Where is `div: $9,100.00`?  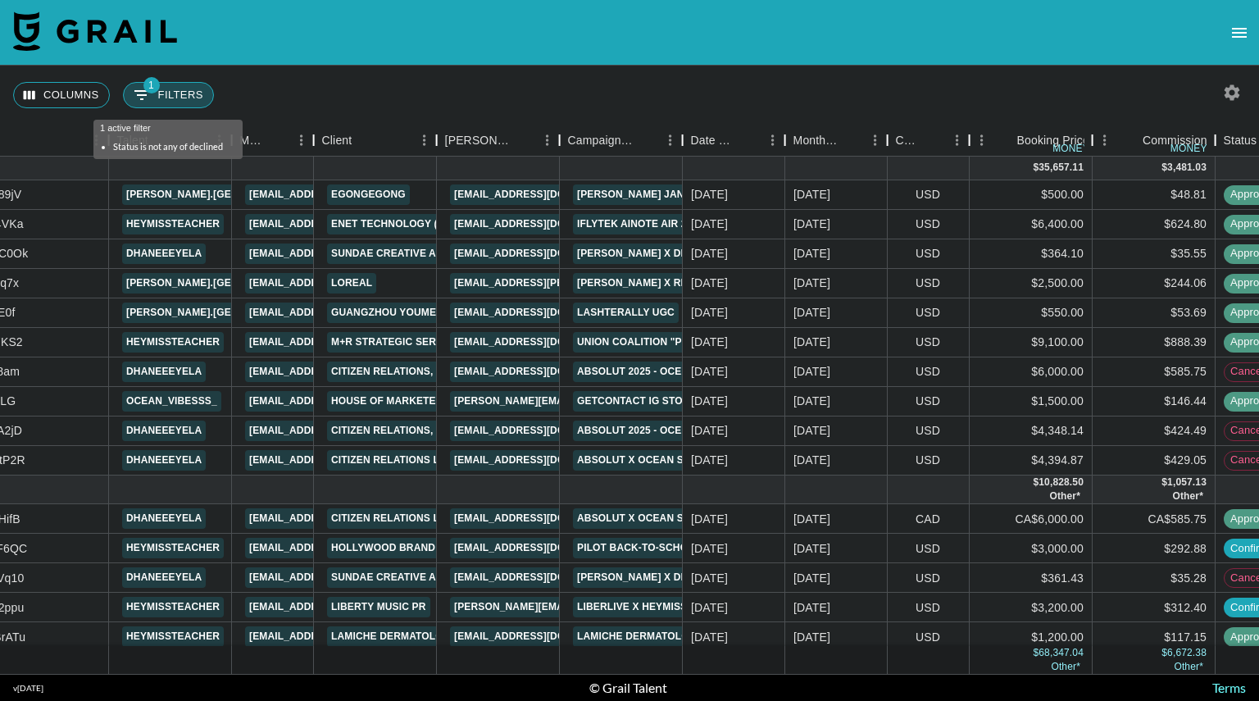
div: $9,100.00 is located at coordinates (1031, 343).